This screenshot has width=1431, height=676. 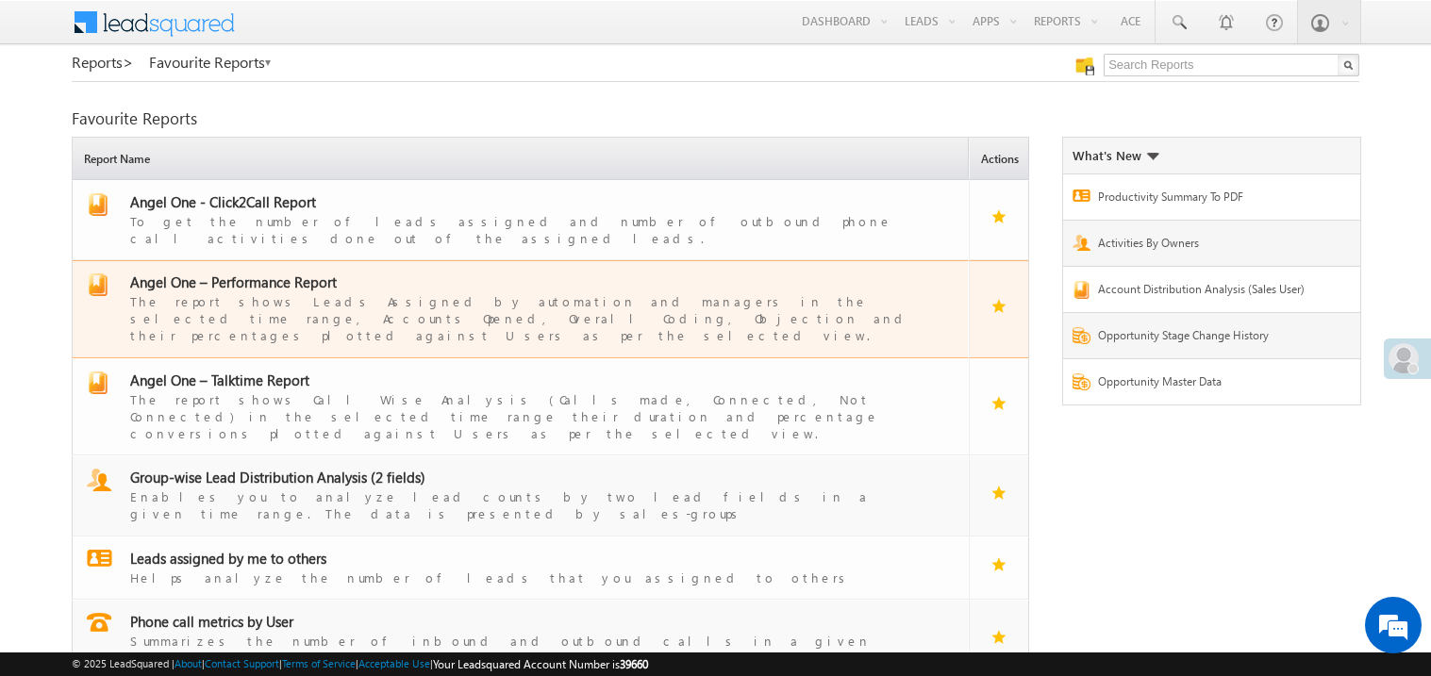 I want to click on a: Reports>, so click(x=103, y=62).